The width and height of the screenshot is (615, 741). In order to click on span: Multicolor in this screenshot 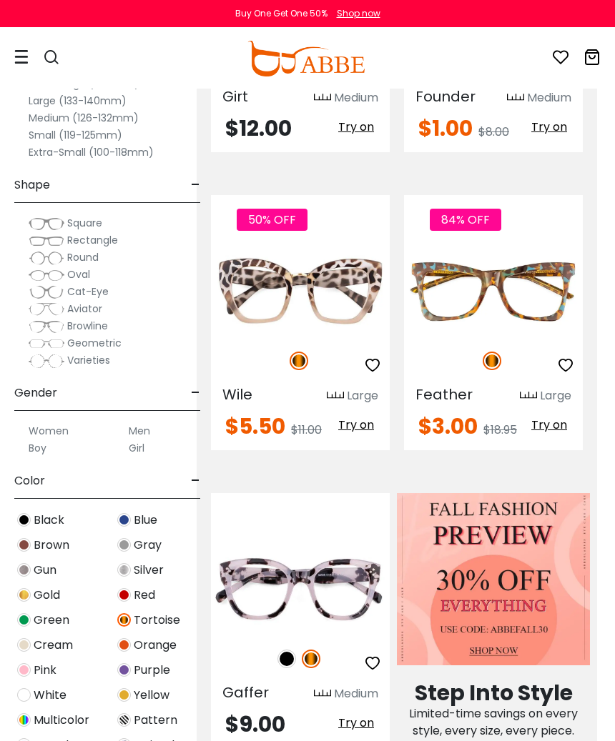, I will do `click(61, 720)`.